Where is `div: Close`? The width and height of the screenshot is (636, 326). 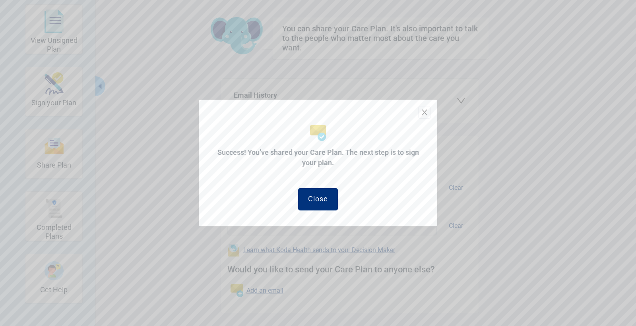
div: Close is located at coordinates (318, 199).